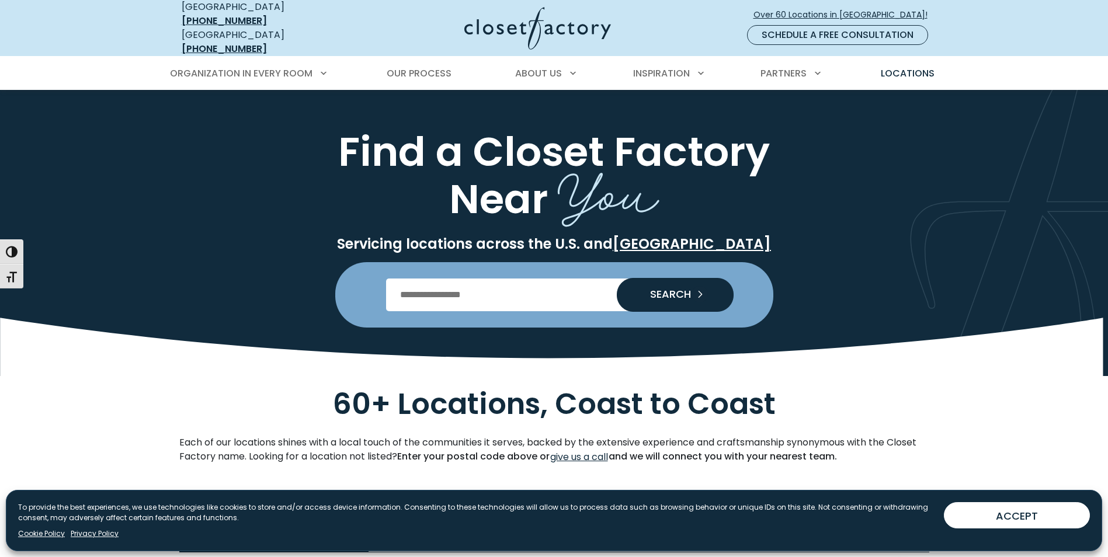 The height and width of the screenshot is (557, 1108). What do you see at coordinates (554, 450) in the screenshot?
I see `p: Each of our locations shines with a local touch of the communities it serves, backed by the exten...` at bounding box center [554, 450].